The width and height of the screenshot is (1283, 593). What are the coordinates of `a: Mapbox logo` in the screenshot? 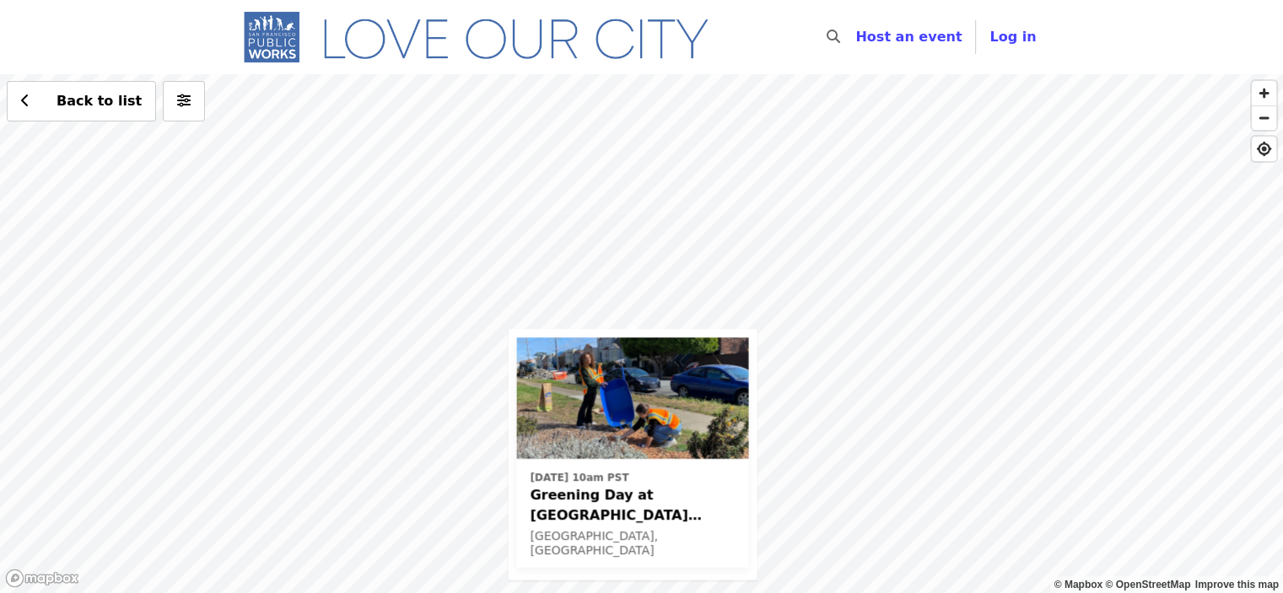 It's located at (42, 578).